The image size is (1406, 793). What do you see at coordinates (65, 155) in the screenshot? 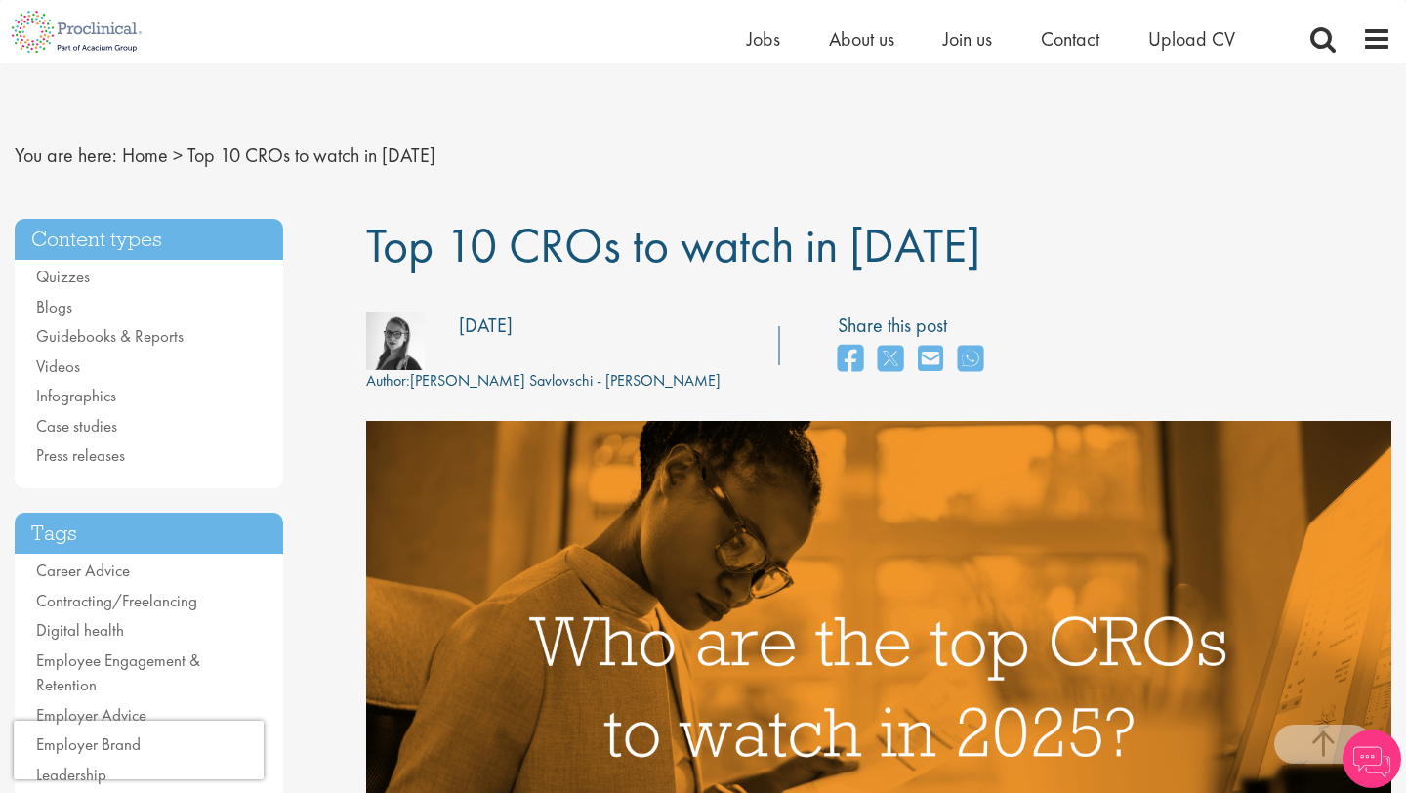
I see `span: You are here:` at bounding box center [65, 155].